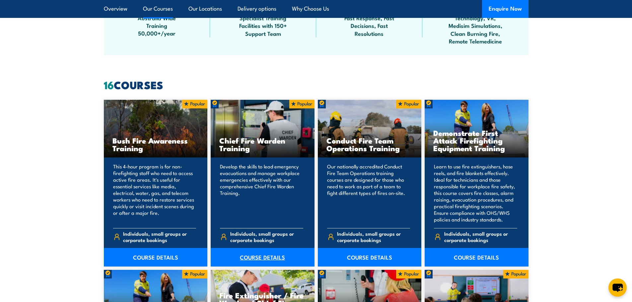 Image resolution: width=632 pixels, height=302 pixels. What do you see at coordinates (476, 140) in the screenshot?
I see `h3: Demonstrate First Attack Firefighting Equipment Training` at bounding box center [476, 140].